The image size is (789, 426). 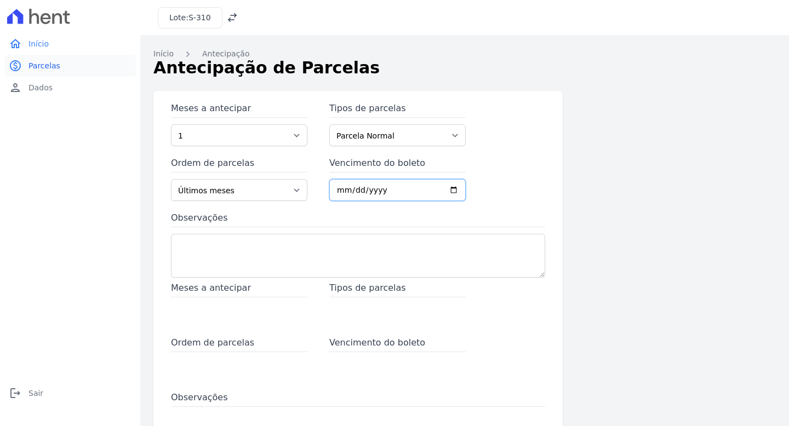 What do you see at coordinates (397, 289) in the screenshot?
I see `span: Tipos de parcelas` at bounding box center [397, 289].